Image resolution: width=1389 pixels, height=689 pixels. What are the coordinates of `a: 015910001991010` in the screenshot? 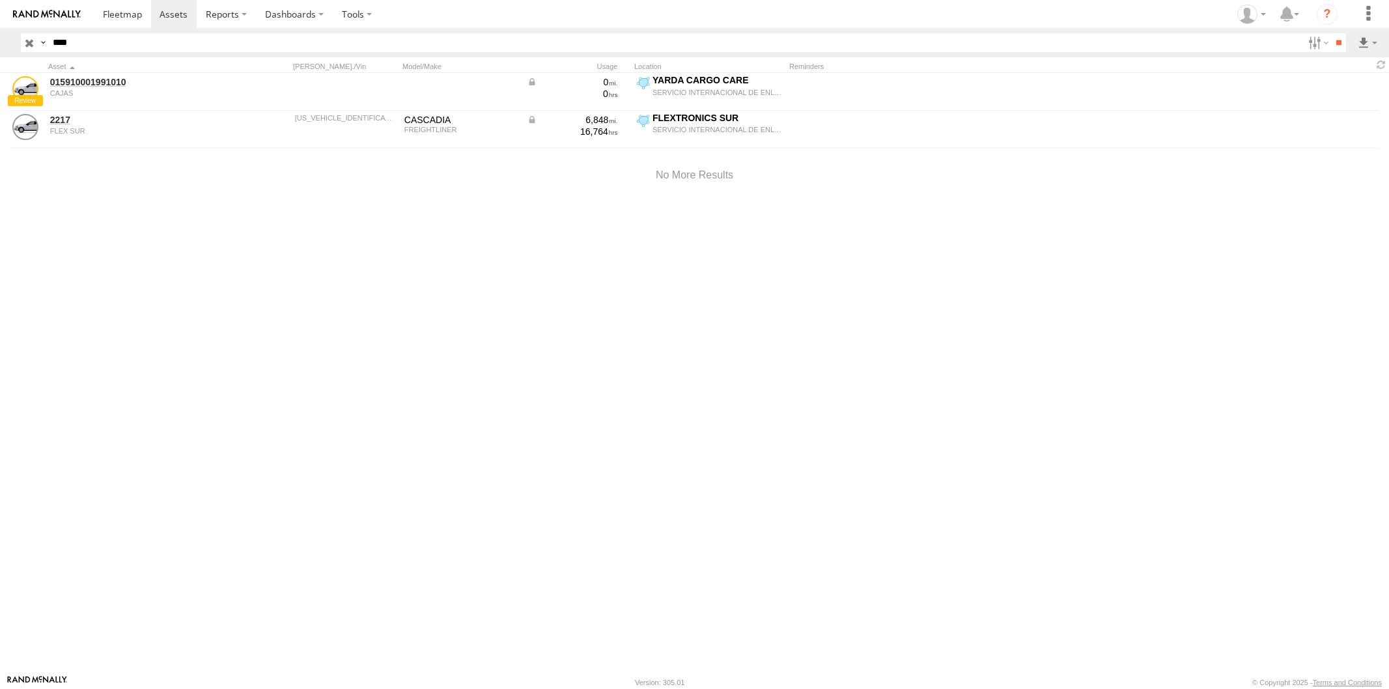 It's located at (139, 82).